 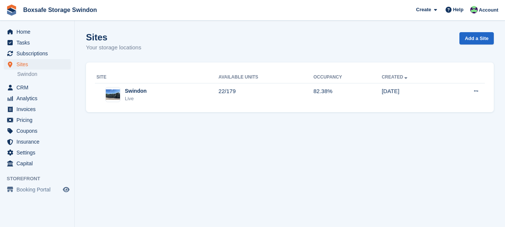 I want to click on span: Capital, so click(x=39, y=163).